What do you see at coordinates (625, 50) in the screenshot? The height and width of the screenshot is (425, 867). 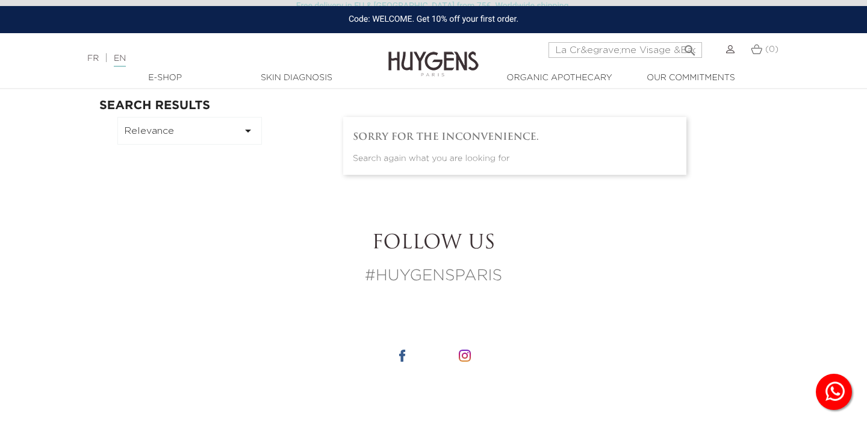 I see `input: Search` at bounding box center [625, 50].